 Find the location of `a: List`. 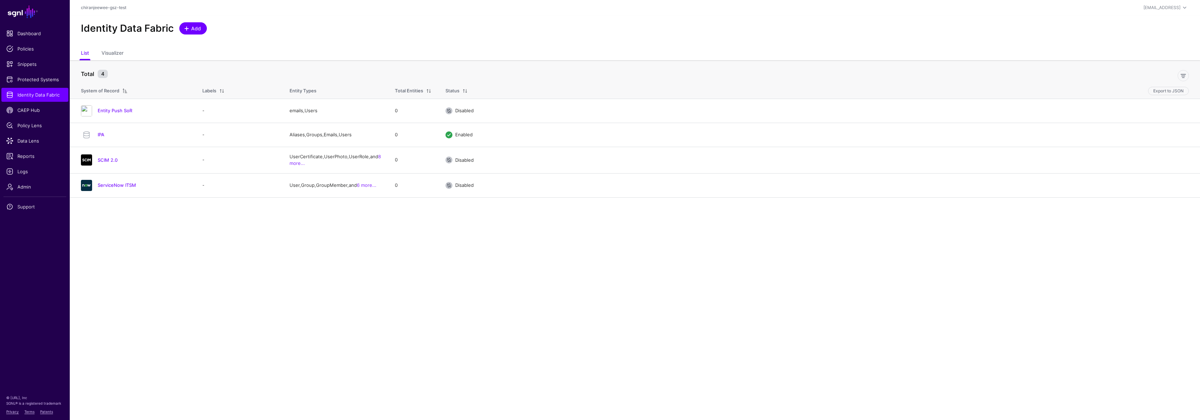

a: List is located at coordinates (85, 54).